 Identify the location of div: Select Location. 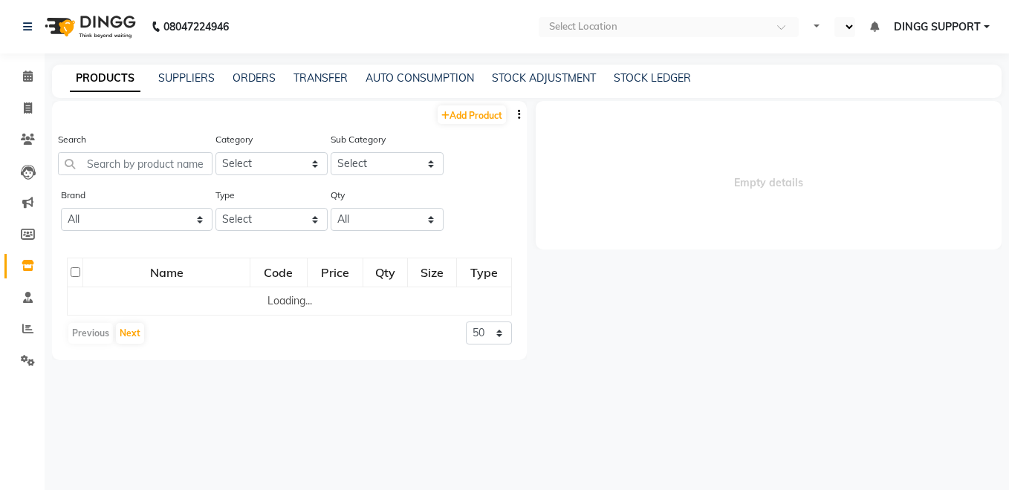
(583, 27).